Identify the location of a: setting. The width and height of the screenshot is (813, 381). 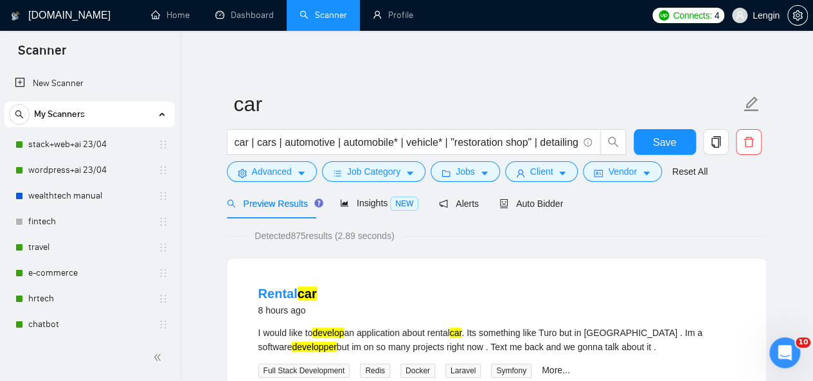
(798, 15).